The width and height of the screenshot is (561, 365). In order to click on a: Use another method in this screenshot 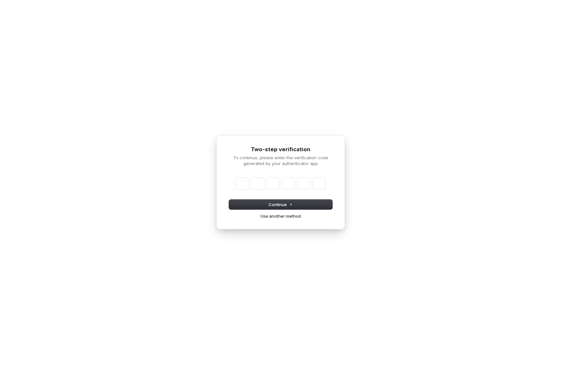, I will do `click(281, 216)`.